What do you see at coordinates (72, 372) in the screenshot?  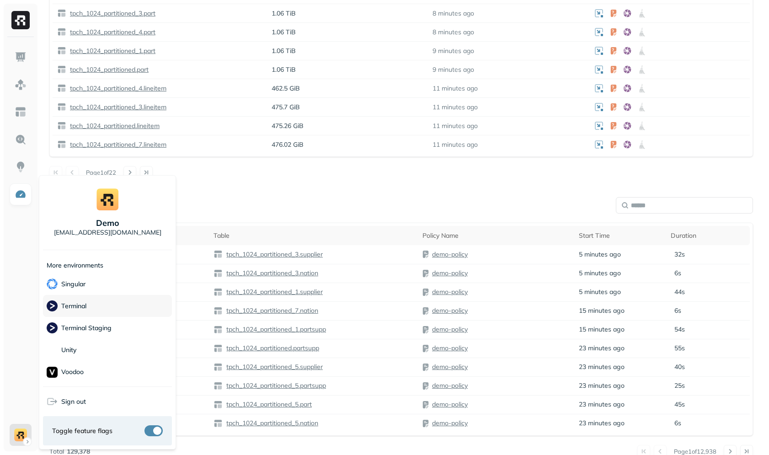 I see `p: Voodoo` at bounding box center [72, 372].